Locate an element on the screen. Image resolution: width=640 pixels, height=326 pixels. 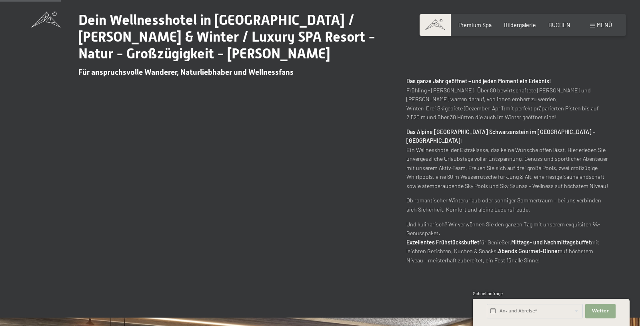
button: Weiter is located at coordinates (600, 311).